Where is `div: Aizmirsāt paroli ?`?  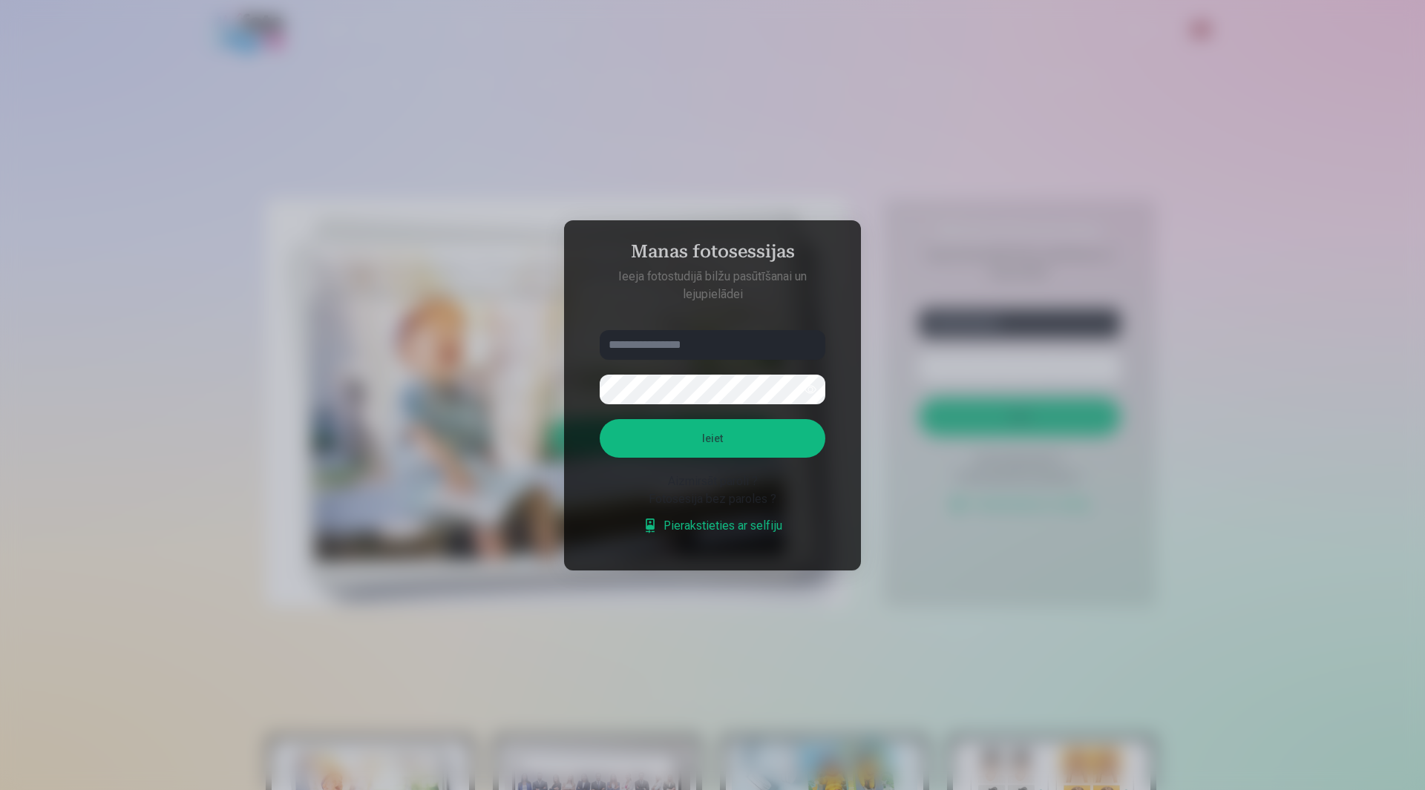 div: Aizmirsāt paroli ? is located at coordinates (712, 482).